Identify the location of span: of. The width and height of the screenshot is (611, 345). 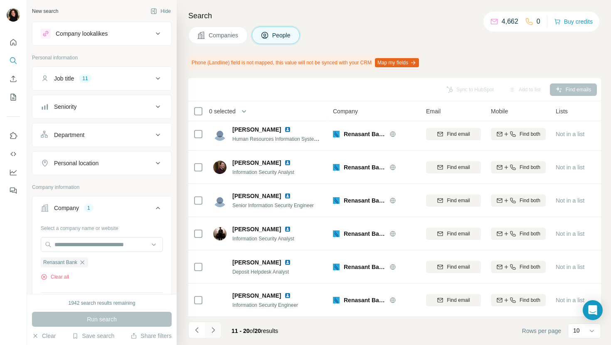
(252, 331).